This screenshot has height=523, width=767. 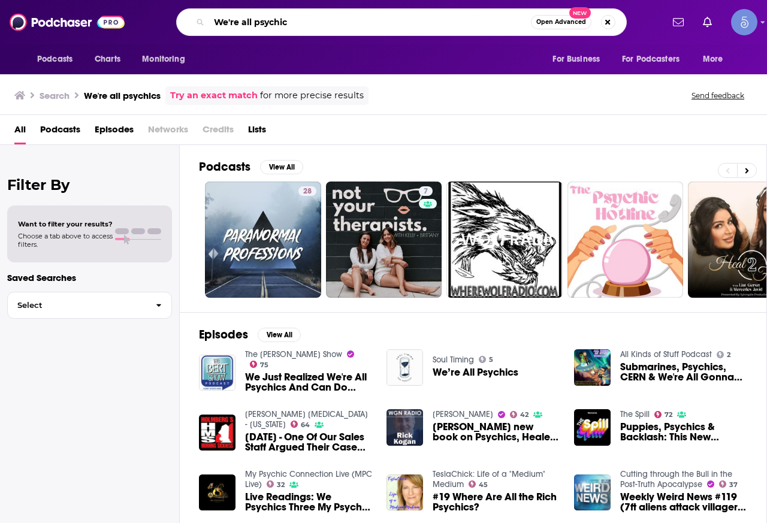 What do you see at coordinates (89, 185) in the screenshot?
I see `h2: Filter By` at bounding box center [89, 185].